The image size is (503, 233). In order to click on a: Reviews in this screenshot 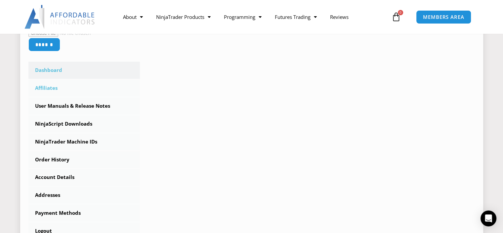, I will do `click(340, 17)`.